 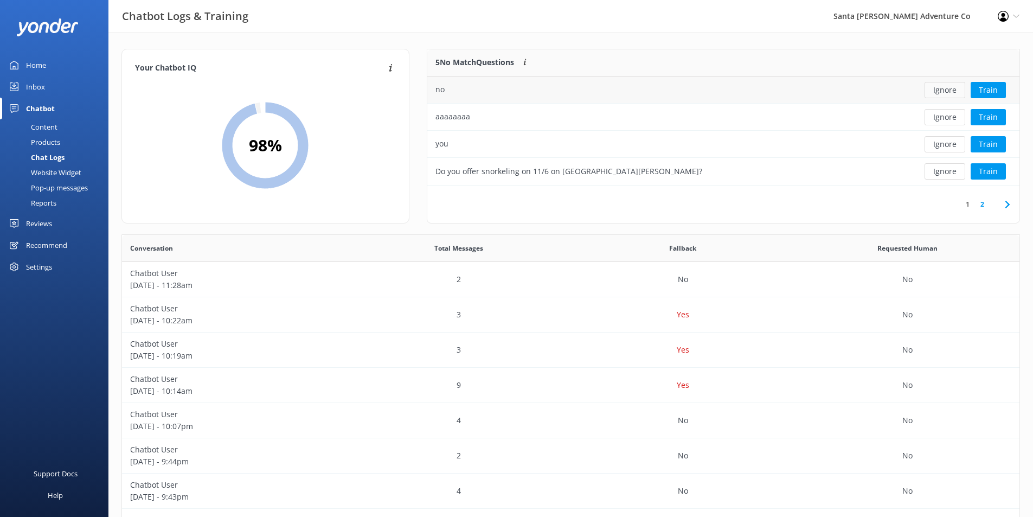 What do you see at coordinates (57, 172) in the screenshot?
I see `a: Website Widget` at bounding box center [57, 172].